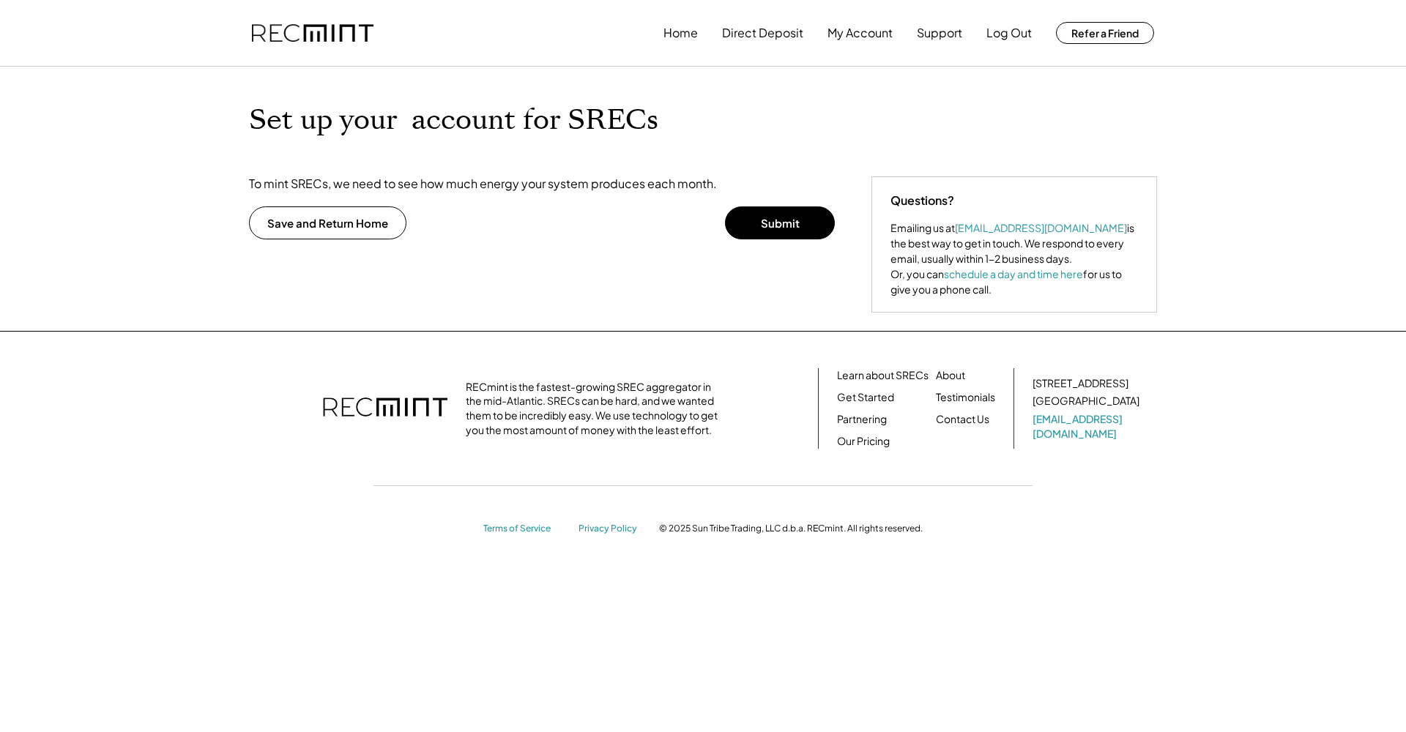 This screenshot has height=732, width=1406. I want to click on button: Log Out, so click(1009, 33).